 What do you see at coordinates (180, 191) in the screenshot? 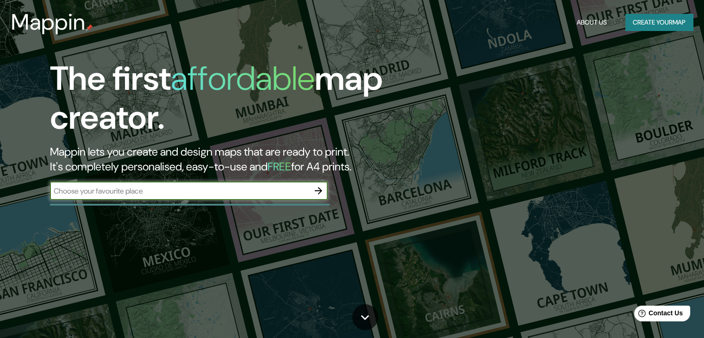
I see `input: Choose your favourite place` at bounding box center [180, 191].